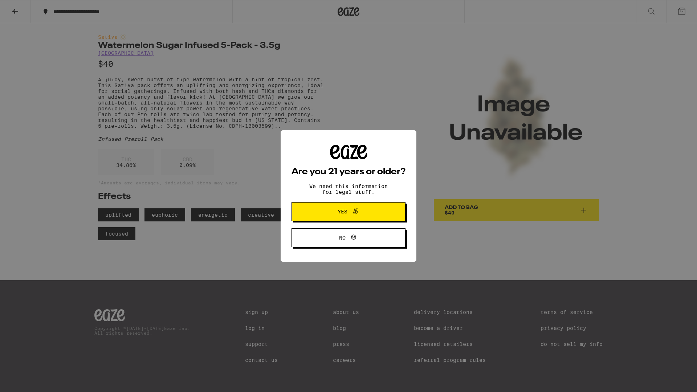 The image size is (697, 392). I want to click on p: We need this information for legal stuff., so click(349, 189).